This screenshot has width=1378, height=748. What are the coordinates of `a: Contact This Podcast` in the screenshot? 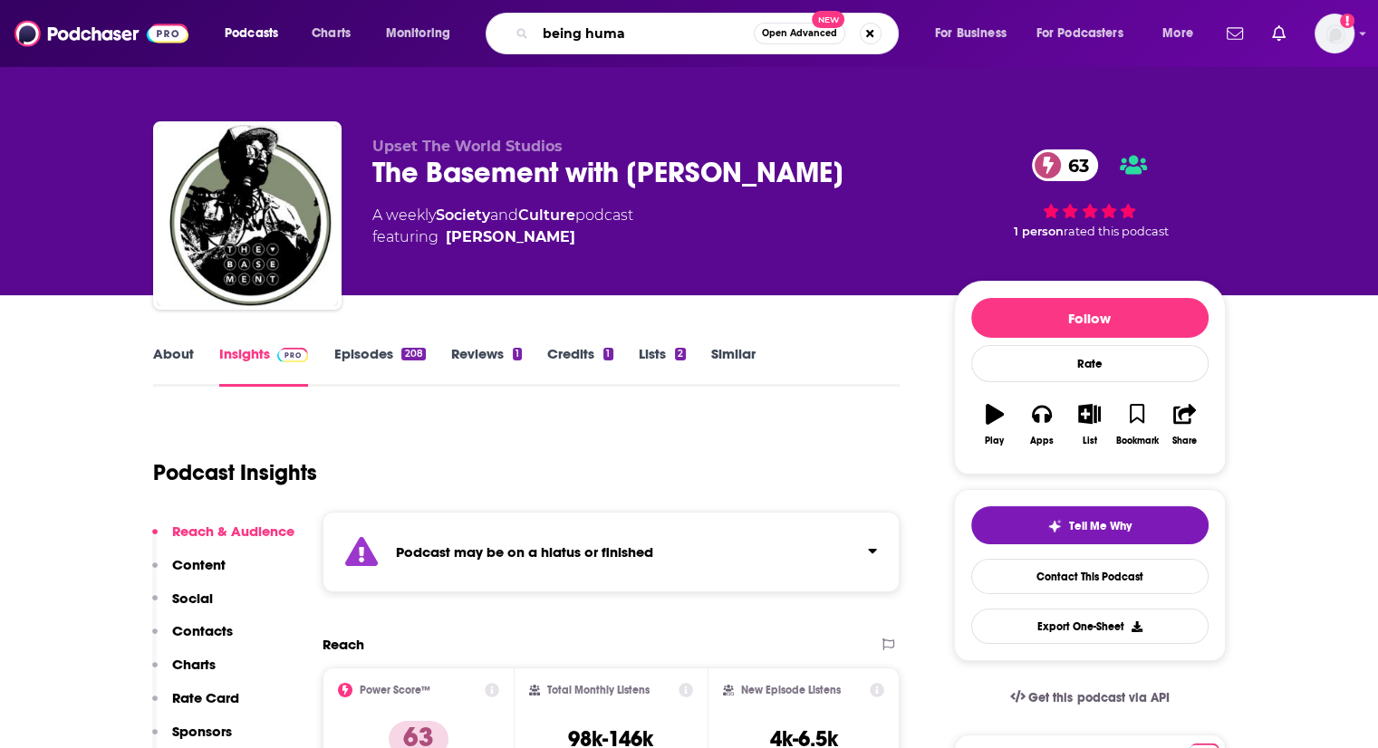 It's located at (1090, 576).